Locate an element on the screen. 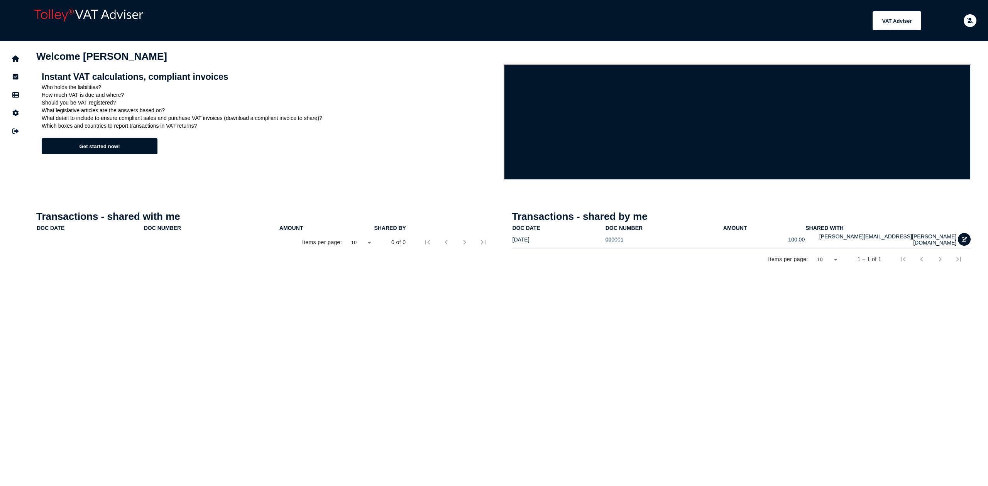 The height and width of the screenshot is (486, 988). p: Who holds the liabilities? is located at coordinates (270, 87).